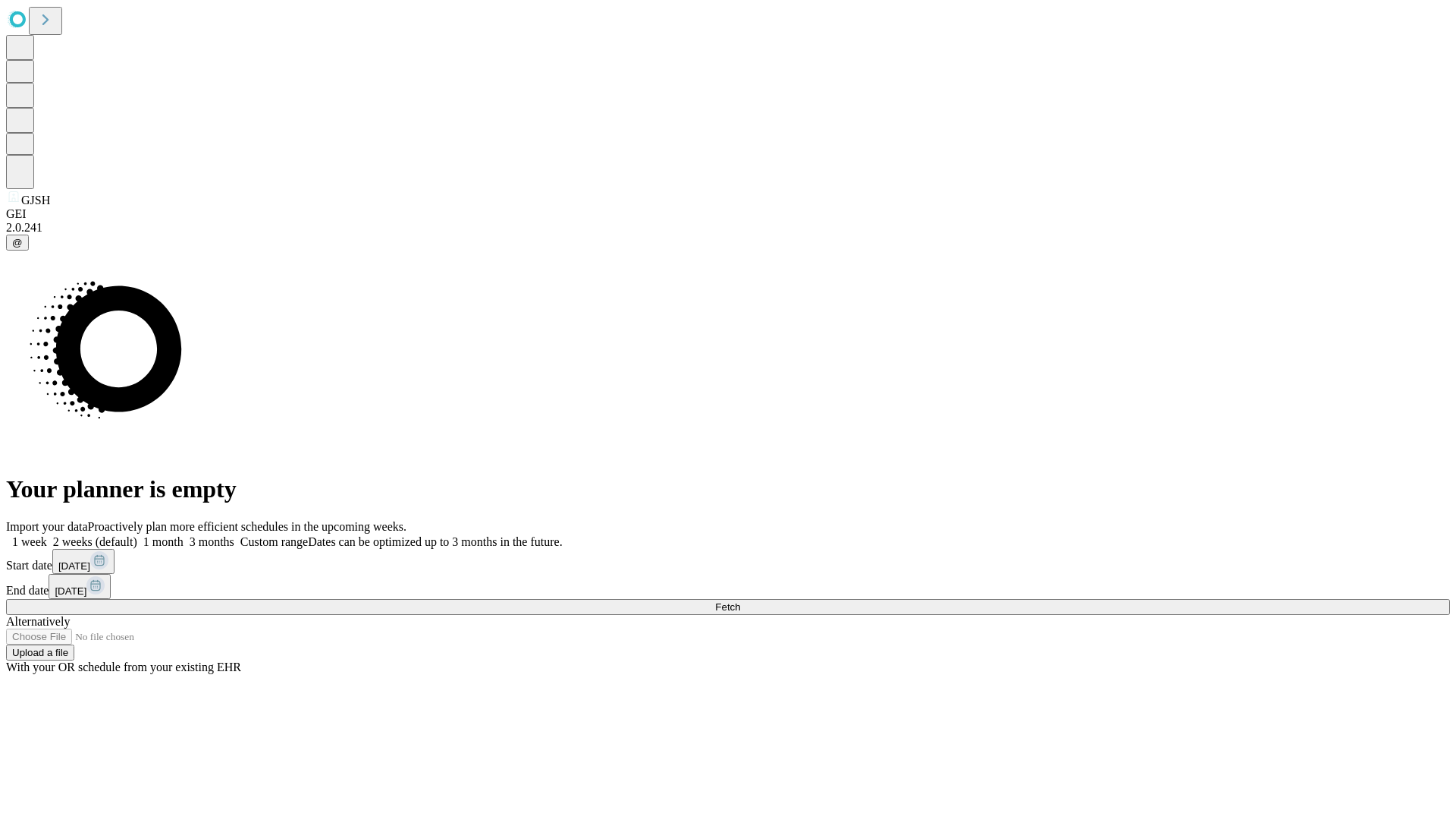  I want to click on button: Upload a file, so click(40, 652).